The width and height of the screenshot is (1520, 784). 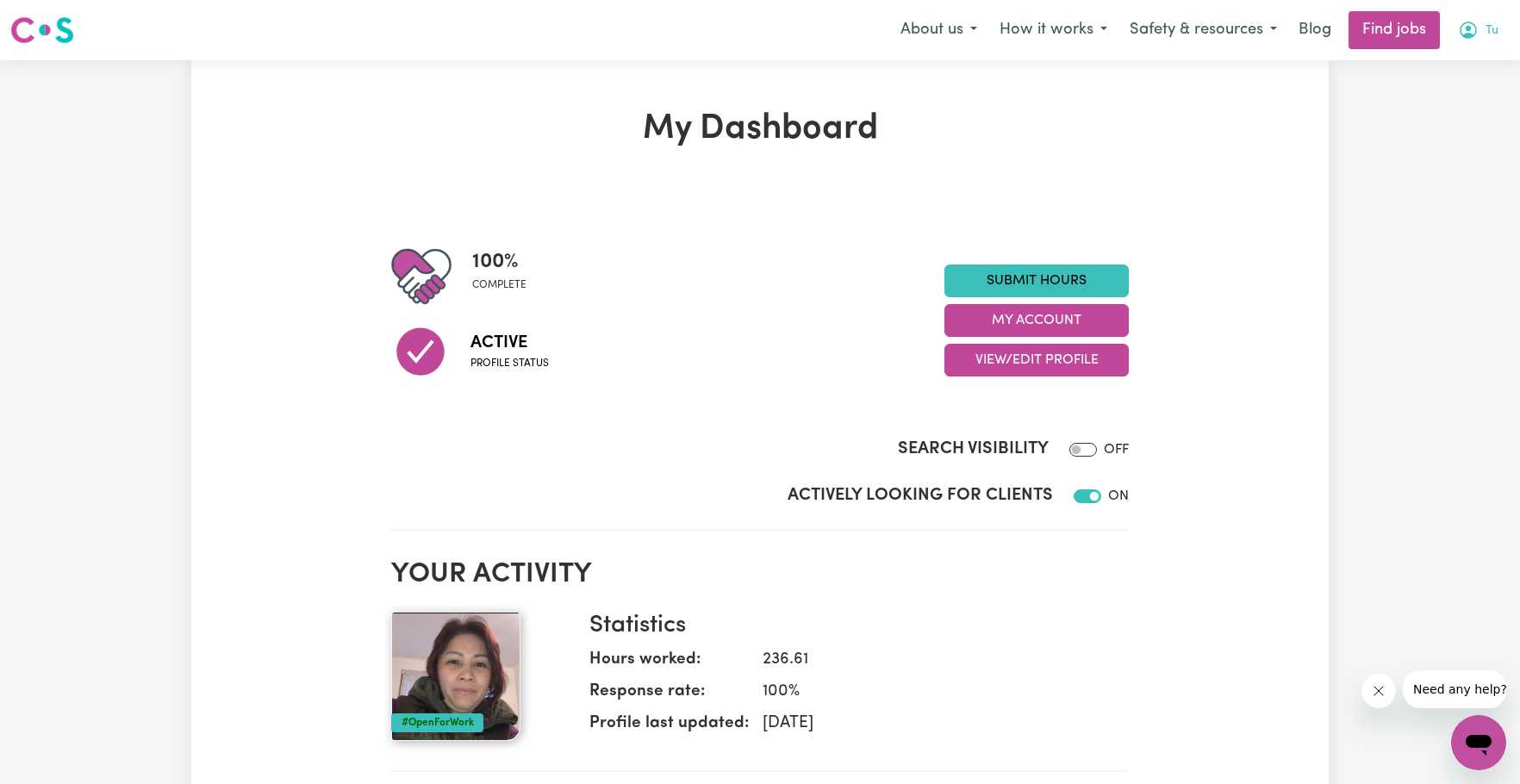 I want to click on h1: My Dashboard, so click(x=760, y=129).